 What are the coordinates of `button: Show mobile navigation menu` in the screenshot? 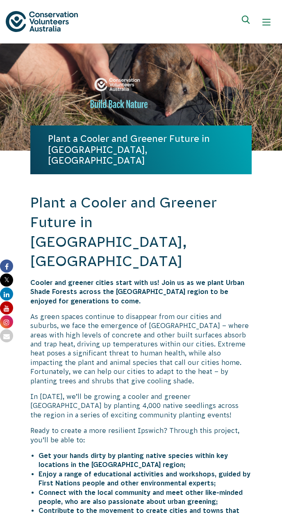 It's located at (267, 22).